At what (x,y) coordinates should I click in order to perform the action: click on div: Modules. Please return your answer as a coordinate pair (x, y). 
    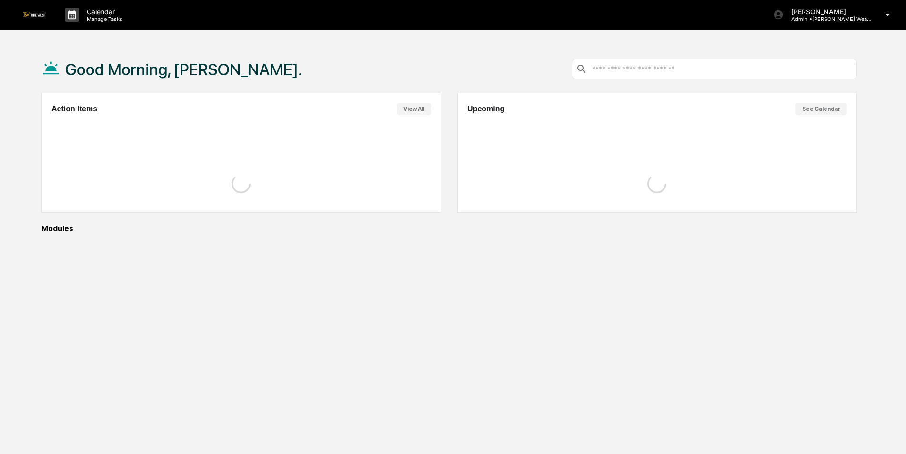
    Looking at the image, I should click on (449, 229).